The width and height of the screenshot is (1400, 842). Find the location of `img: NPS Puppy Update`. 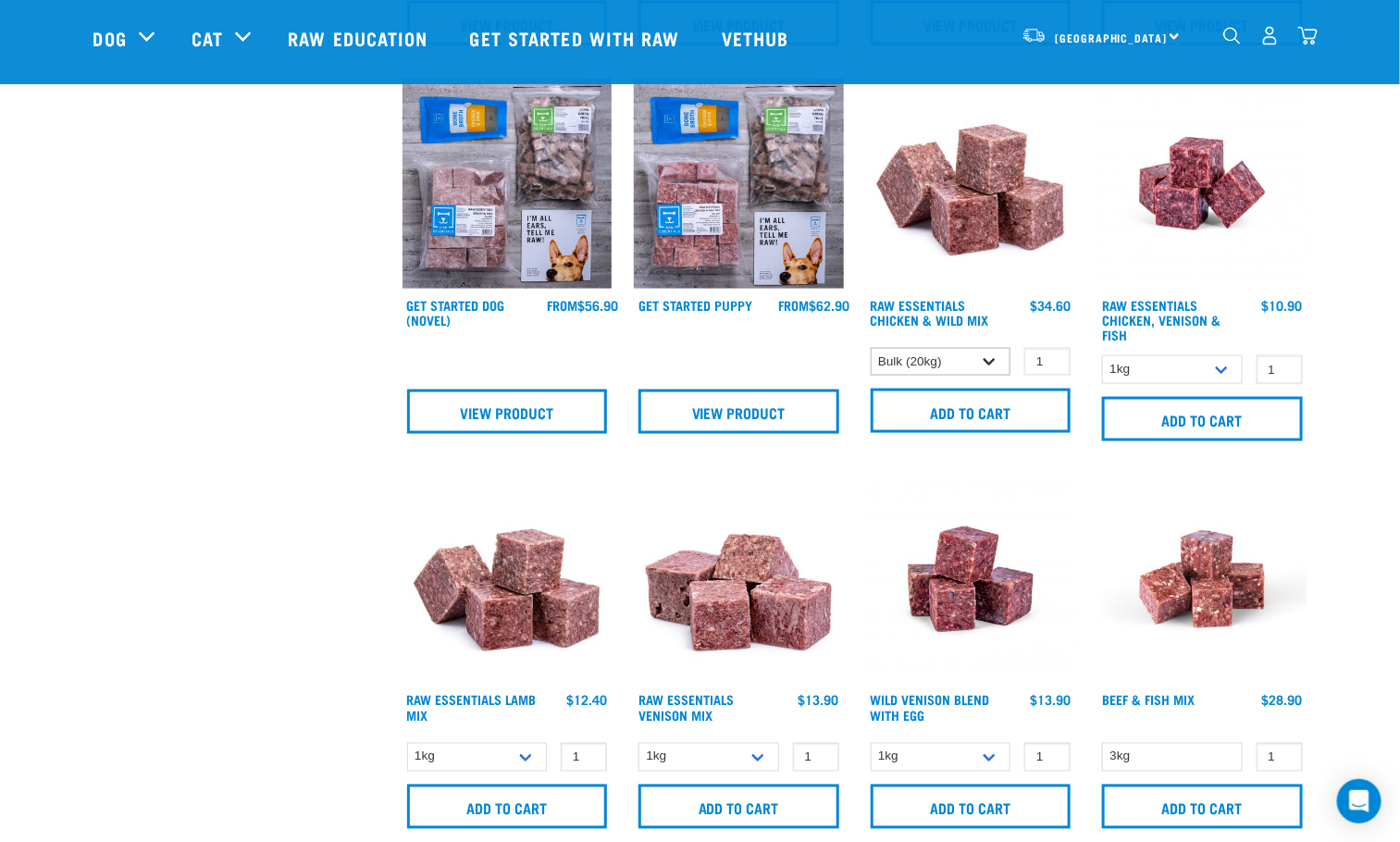

img: NPS Puppy Update is located at coordinates (738, 183).